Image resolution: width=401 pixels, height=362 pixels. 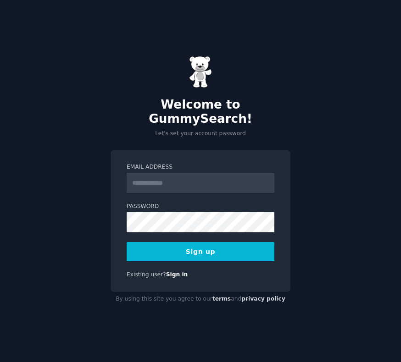 What do you see at coordinates (200, 134) in the screenshot?
I see `p: Let's set your account password` at bounding box center [200, 134].